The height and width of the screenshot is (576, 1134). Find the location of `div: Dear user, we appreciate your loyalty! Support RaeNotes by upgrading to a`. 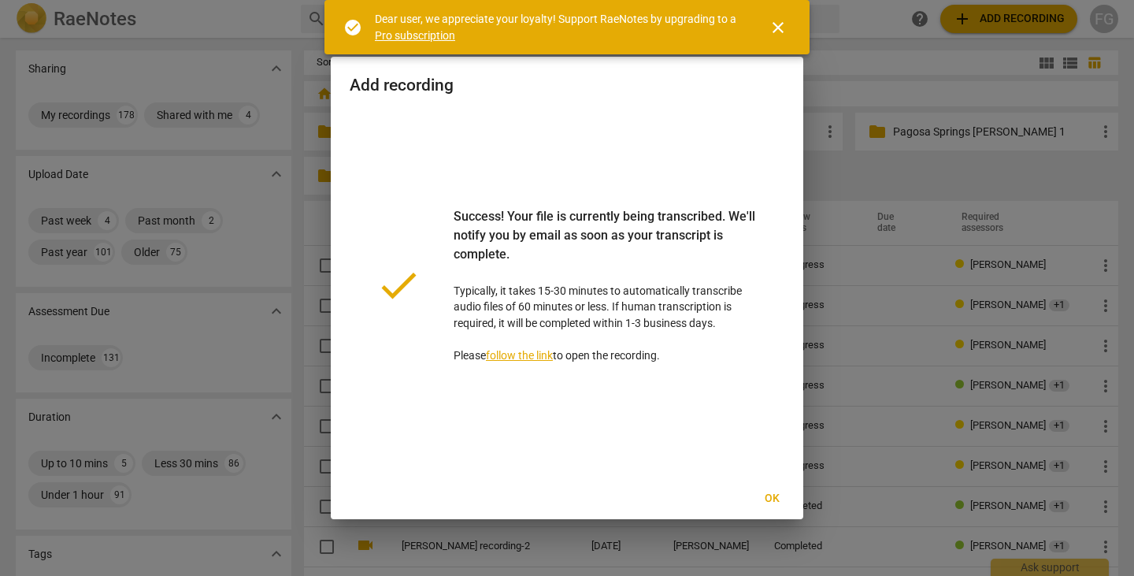

div: Dear user, we appreciate your loyalty! Support RaeNotes by upgrading to a is located at coordinates (558, 27).